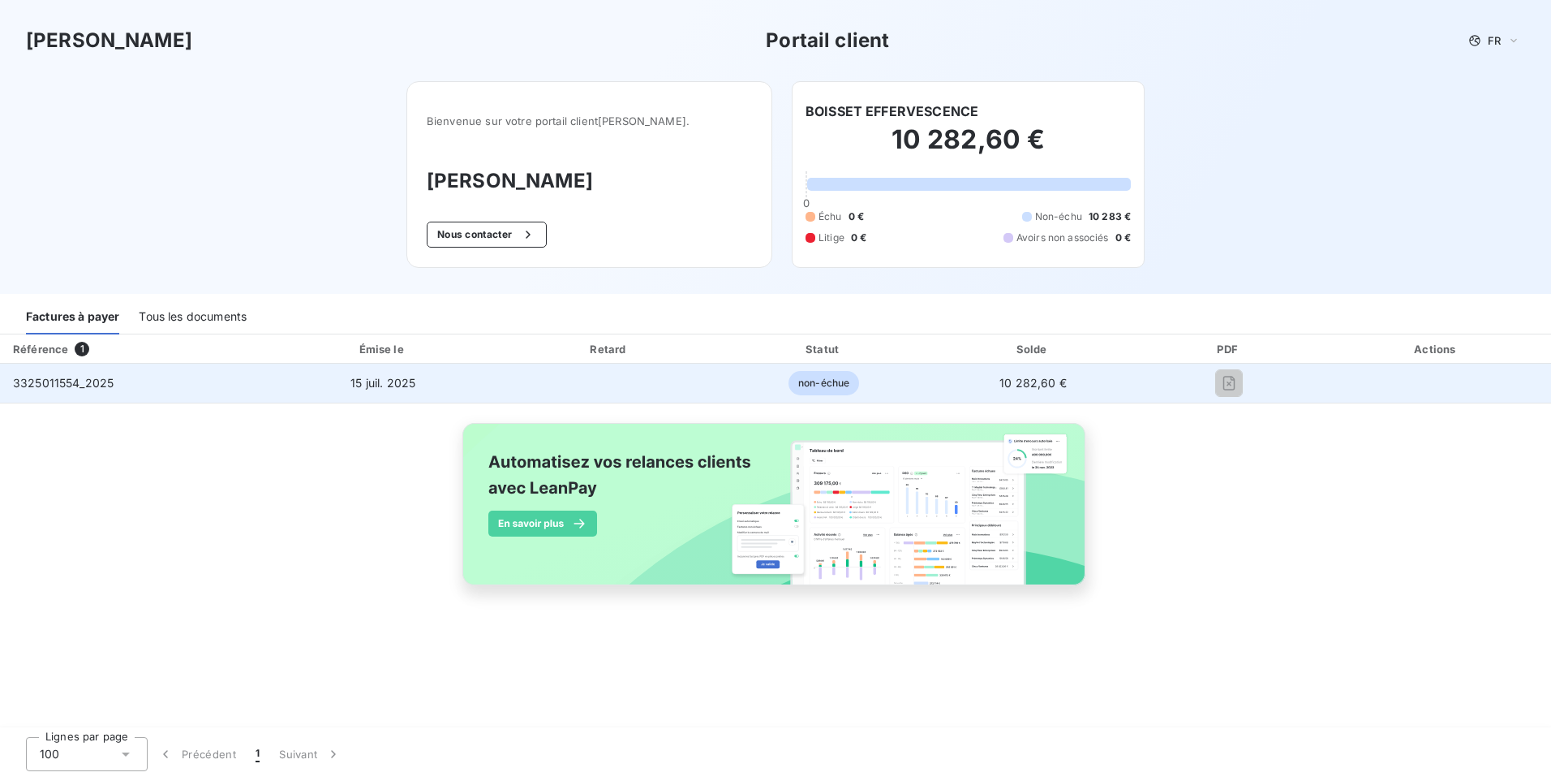 The width and height of the screenshot is (1551, 781). I want to click on div: Statut, so click(824, 349).